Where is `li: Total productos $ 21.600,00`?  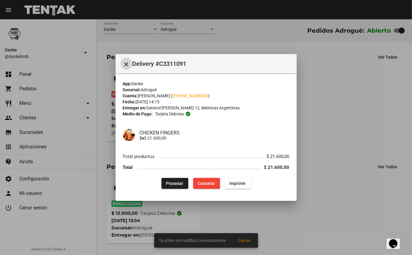
li: Total productos $ 21.600,00 is located at coordinates (206, 156).